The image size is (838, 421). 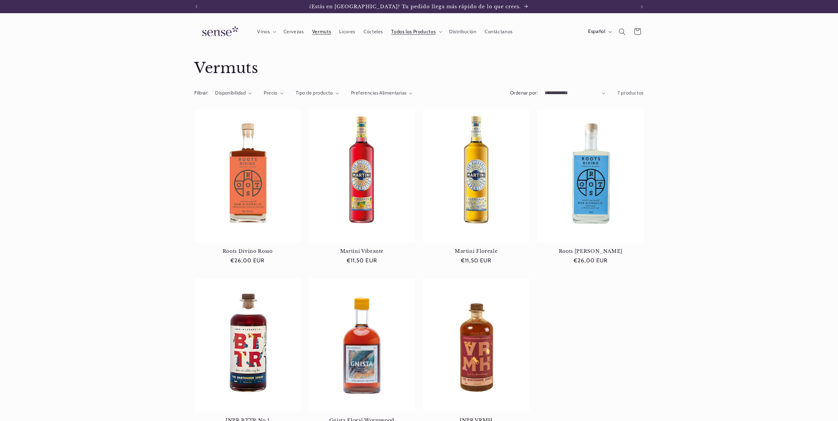 What do you see at coordinates (219, 32) in the screenshot?
I see `img: Sense` at bounding box center [219, 32].